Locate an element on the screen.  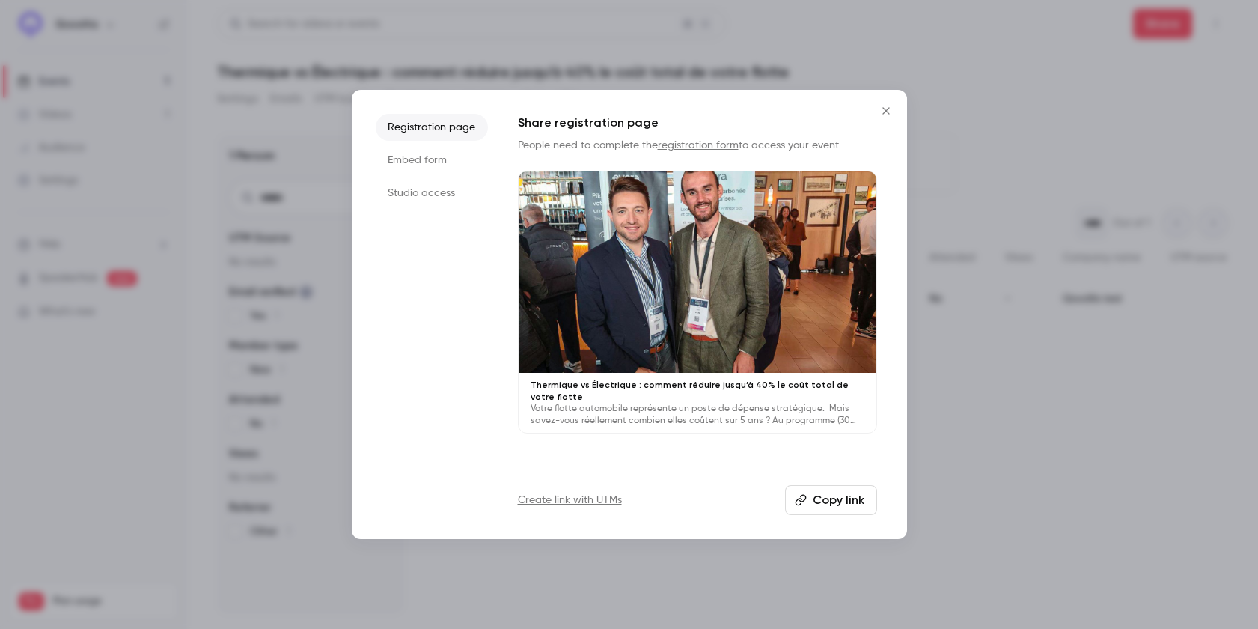
a: registration form is located at coordinates (698, 145).